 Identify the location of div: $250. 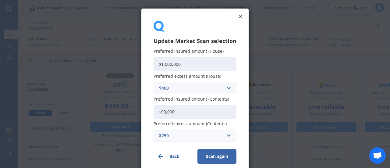
(191, 136).